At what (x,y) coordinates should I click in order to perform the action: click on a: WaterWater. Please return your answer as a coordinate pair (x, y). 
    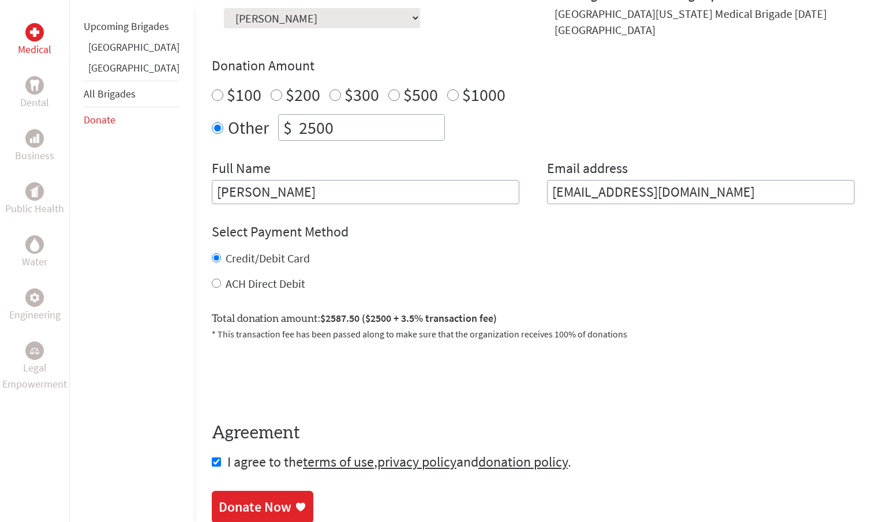
    Looking at the image, I should click on (35, 253).